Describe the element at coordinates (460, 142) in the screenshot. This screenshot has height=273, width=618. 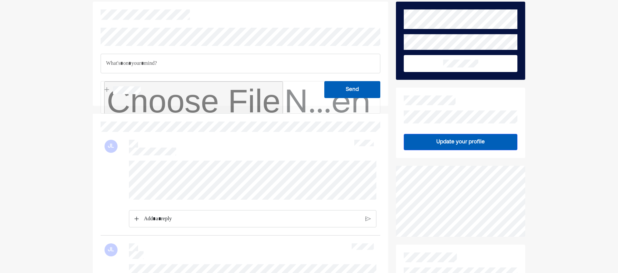
I see `button: Update your profile` at that location.